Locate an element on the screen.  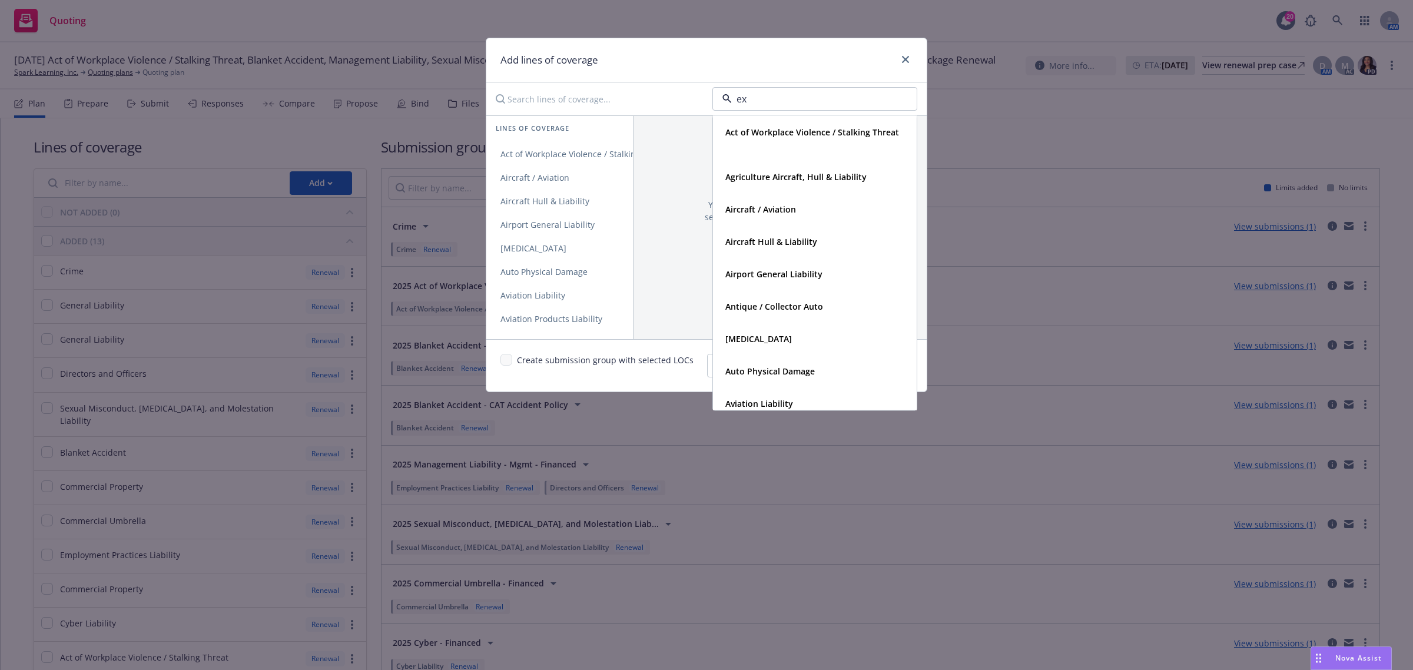
button: Cancel is located at coordinates (739, 366).